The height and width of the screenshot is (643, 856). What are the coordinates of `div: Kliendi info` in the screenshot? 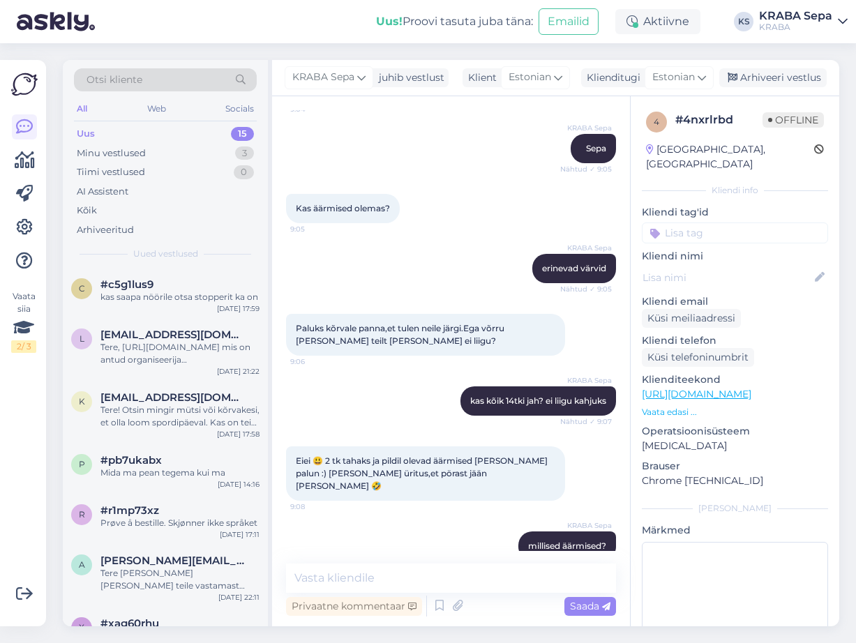 It's located at (734, 190).